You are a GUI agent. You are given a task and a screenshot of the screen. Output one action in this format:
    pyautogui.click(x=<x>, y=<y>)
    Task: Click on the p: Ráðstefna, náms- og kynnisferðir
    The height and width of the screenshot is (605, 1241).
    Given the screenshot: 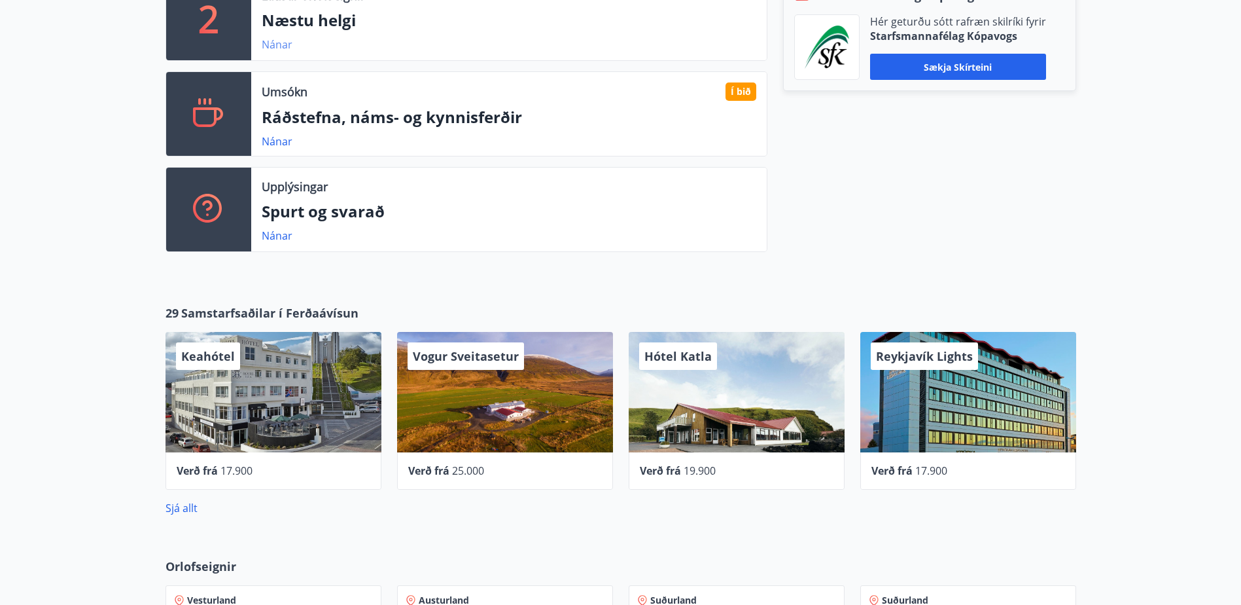 What is the action you would take?
    pyautogui.click(x=509, y=117)
    